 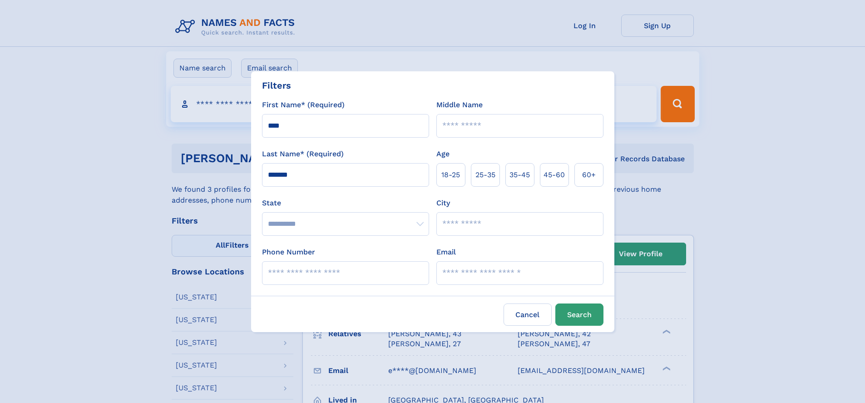 What do you see at coordinates (276, 85) in the screenshot?
I see `div: Filters` at bounding box center [276, 85].